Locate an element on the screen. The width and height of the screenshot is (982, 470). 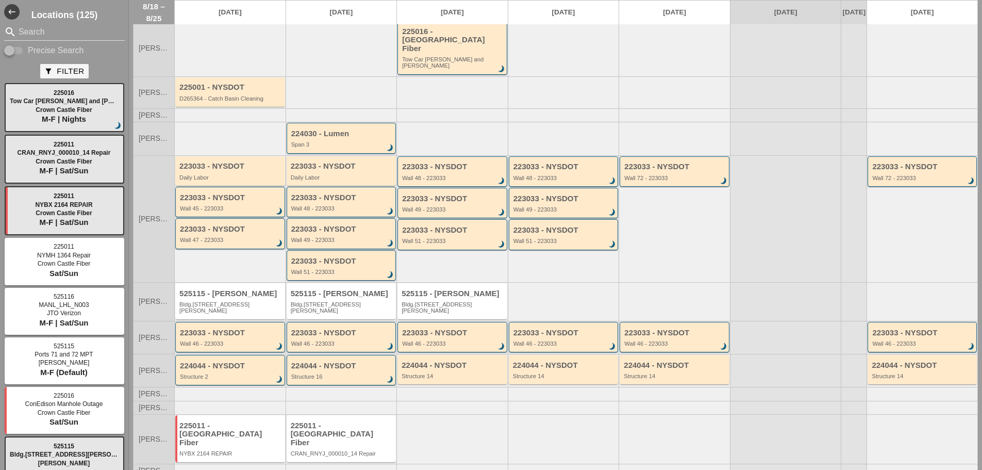
label: Precise Search is located at coordinates (56, 51).